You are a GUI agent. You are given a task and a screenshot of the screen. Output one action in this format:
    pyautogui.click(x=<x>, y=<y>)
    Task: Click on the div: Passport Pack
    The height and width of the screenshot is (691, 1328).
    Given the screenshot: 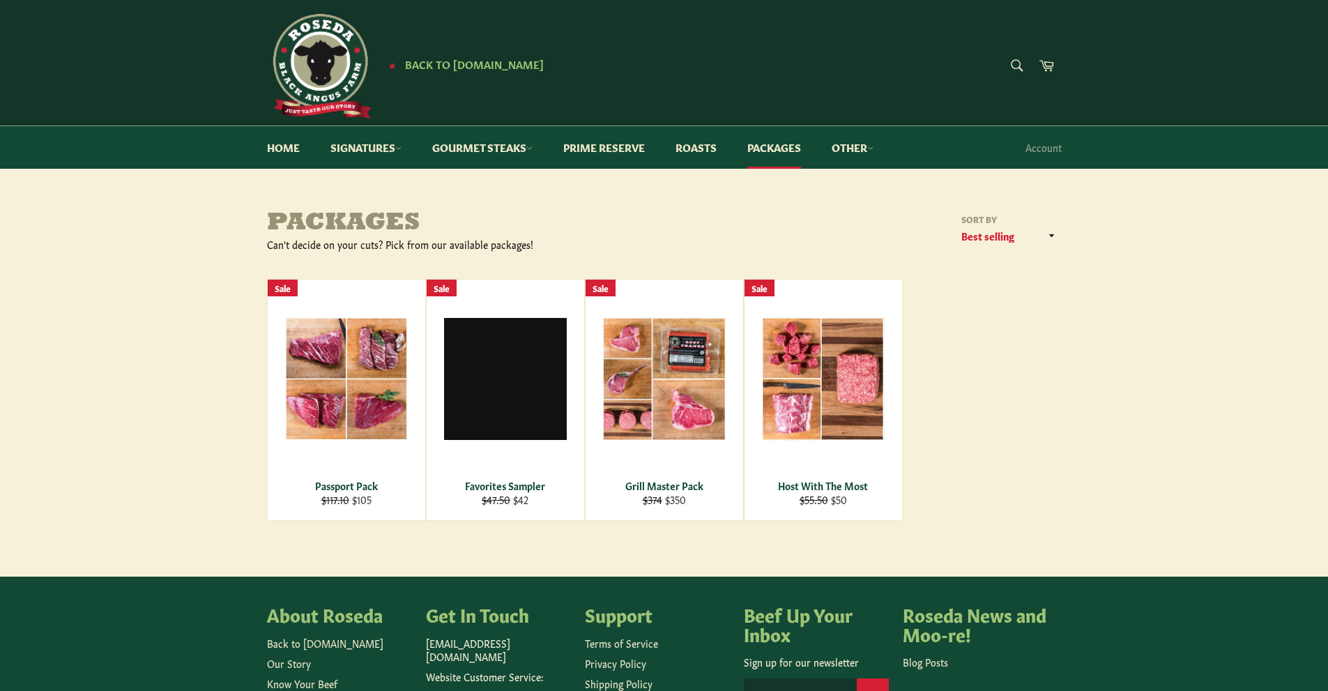 What is the action you would take?
    pyautogui.click(x=346, y=485)
    